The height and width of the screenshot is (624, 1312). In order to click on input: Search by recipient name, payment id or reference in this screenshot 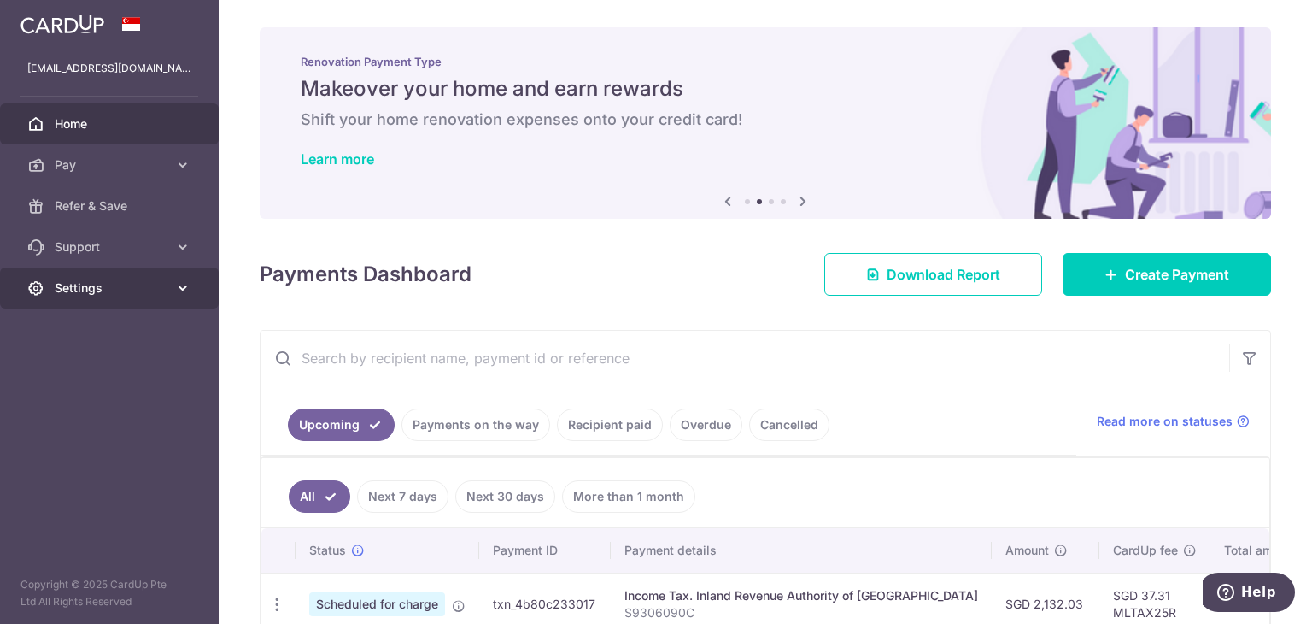, I will do `click(745, 358)`.